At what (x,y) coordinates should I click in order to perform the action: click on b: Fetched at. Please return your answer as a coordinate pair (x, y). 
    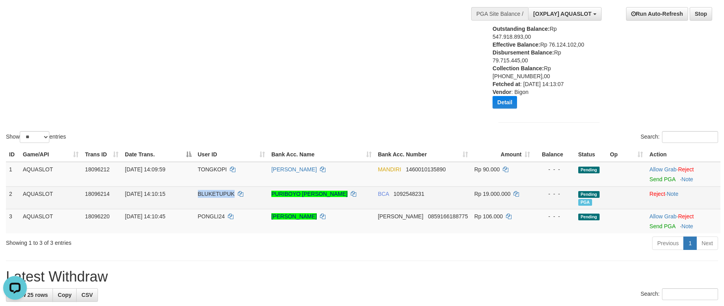
    Looking at the image, I should click on (506, 84).